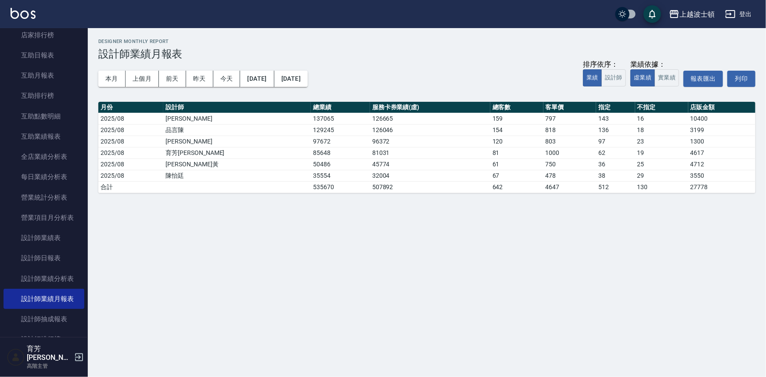 This screenshot has height=377, width=766. I want to click on td: 29, so click(662, 176).